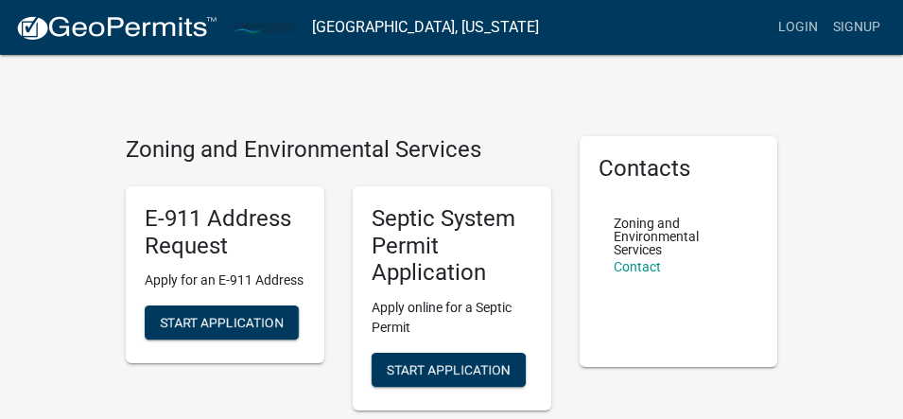 The height and width of the screenshot is (419, 903). I want to click on h5: Contacts, so click(679, 168).